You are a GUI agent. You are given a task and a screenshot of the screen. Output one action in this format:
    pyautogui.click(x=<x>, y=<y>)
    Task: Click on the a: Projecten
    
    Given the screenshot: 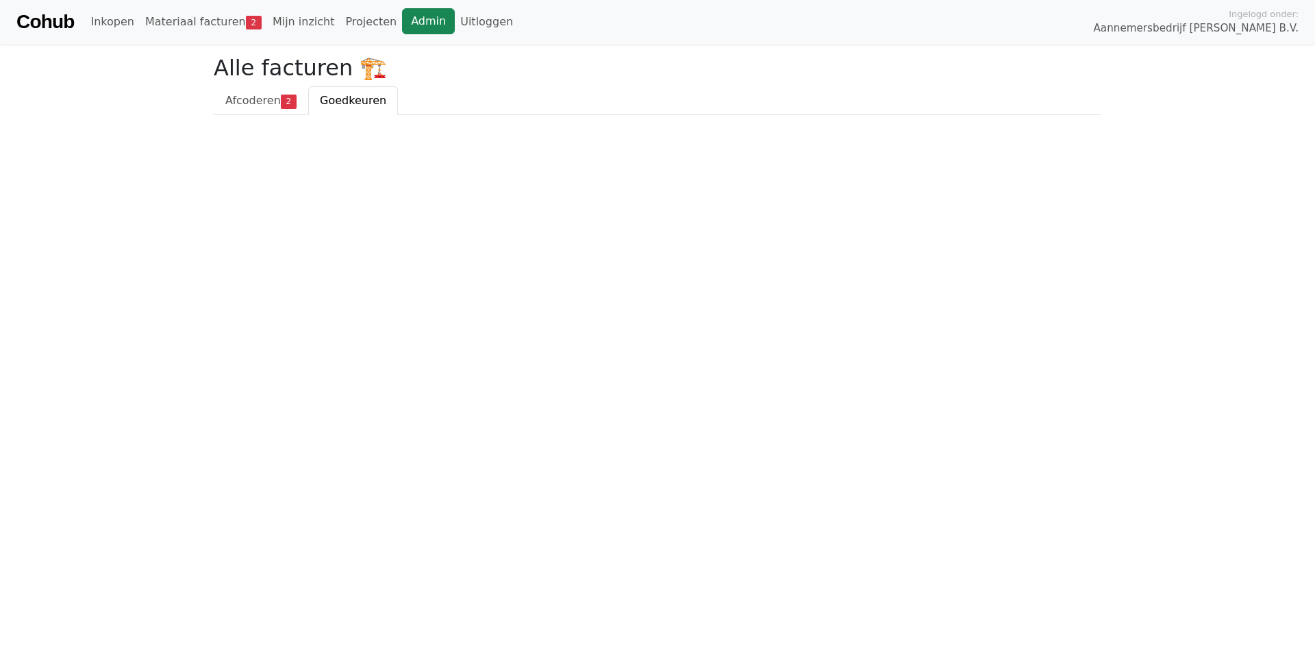 What is the action you would take?
    pyautogui.click(x=370, y=22)
    